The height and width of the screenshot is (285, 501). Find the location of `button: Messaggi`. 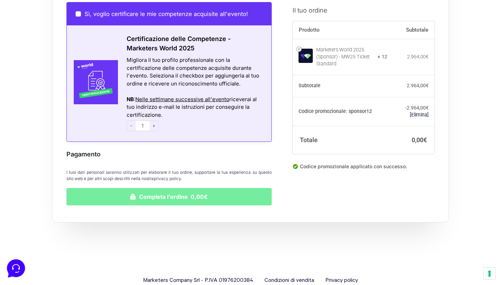

button: Messaggi is located at coordinates (70, 229).